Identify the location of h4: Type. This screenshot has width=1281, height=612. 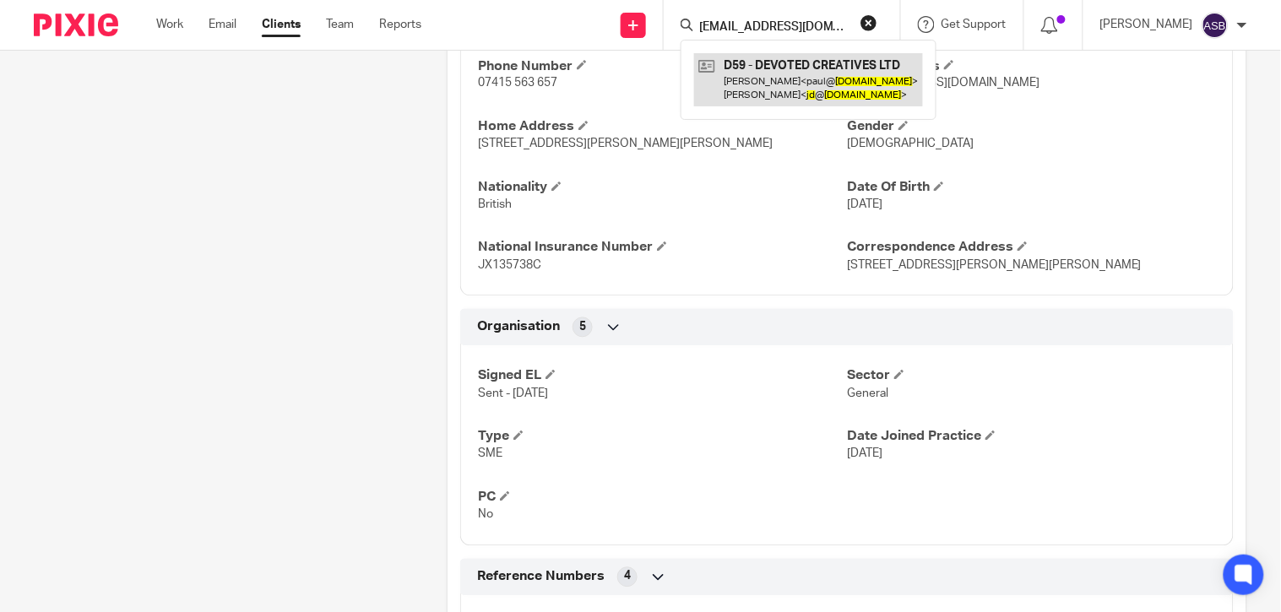
(662, 437).